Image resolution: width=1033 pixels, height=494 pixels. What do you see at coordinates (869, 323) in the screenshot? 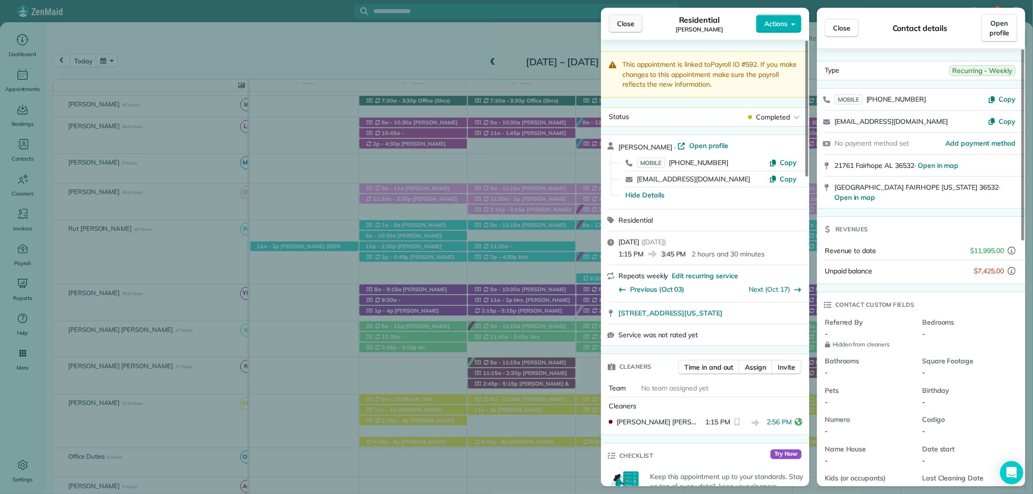
I see `span: Referred By` at bounding box center [869, 323].